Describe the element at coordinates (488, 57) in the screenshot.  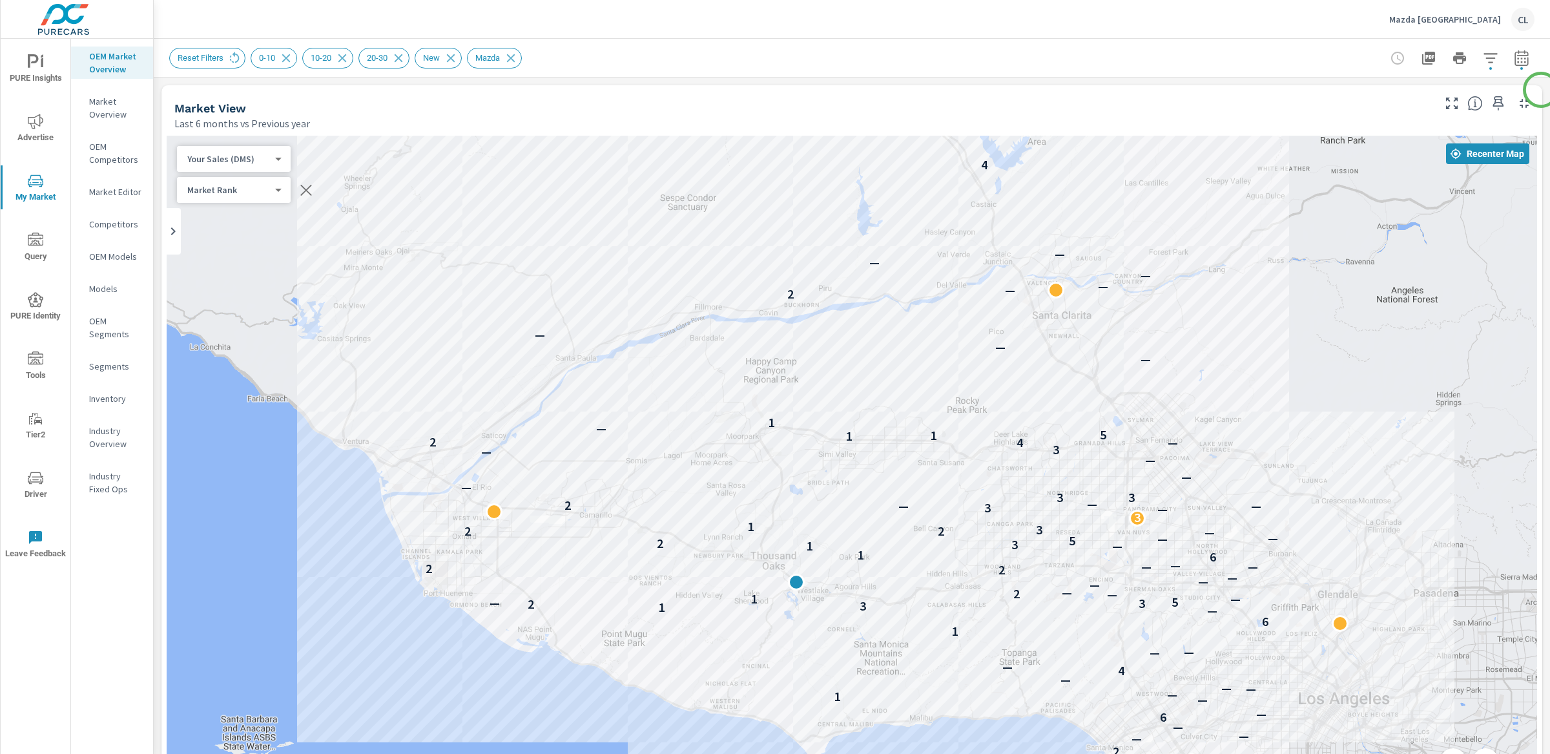
I see `span: Mazda` at that location.